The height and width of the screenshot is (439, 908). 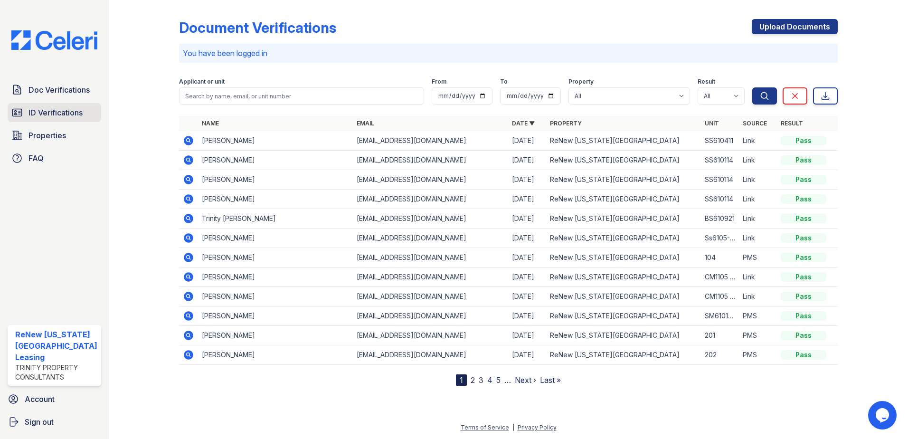 I want to click on a: ID Verifications, so click(x=54, y=113).